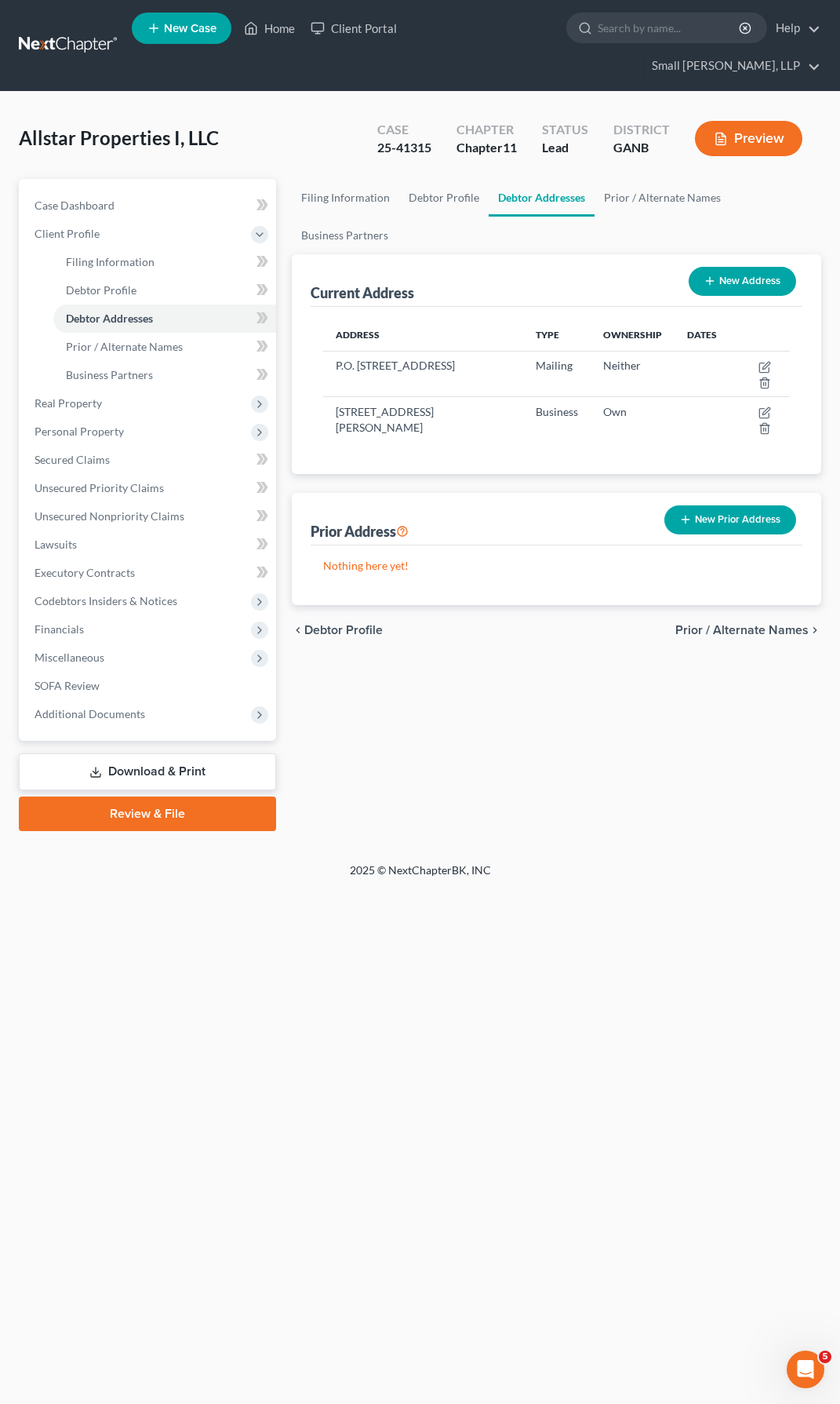 Image resolution: width=840 pixels, height=1404 pixels. I want to click on span: 5, so click(825, 1356).